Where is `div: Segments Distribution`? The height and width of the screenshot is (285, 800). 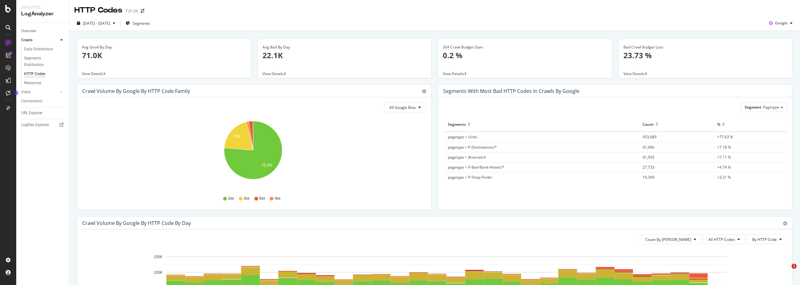
div: Segments Distribution is located at coordinates (41, 62).